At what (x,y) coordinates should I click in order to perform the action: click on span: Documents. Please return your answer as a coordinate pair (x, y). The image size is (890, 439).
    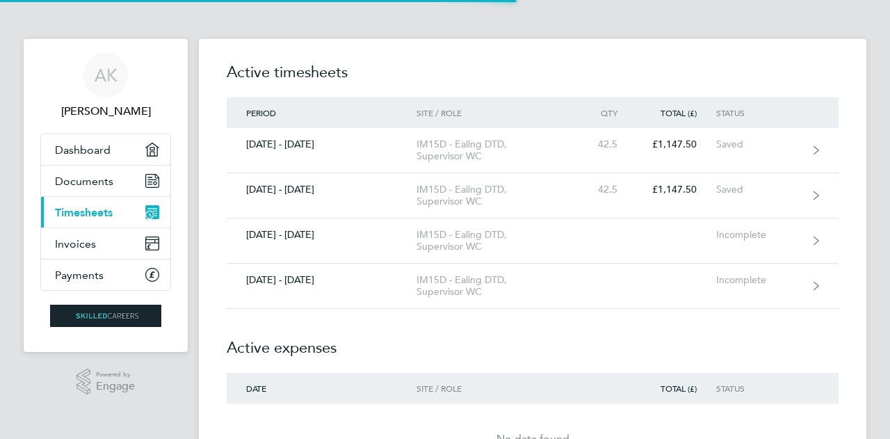
    Looking at the image, I should click on (84, 181).